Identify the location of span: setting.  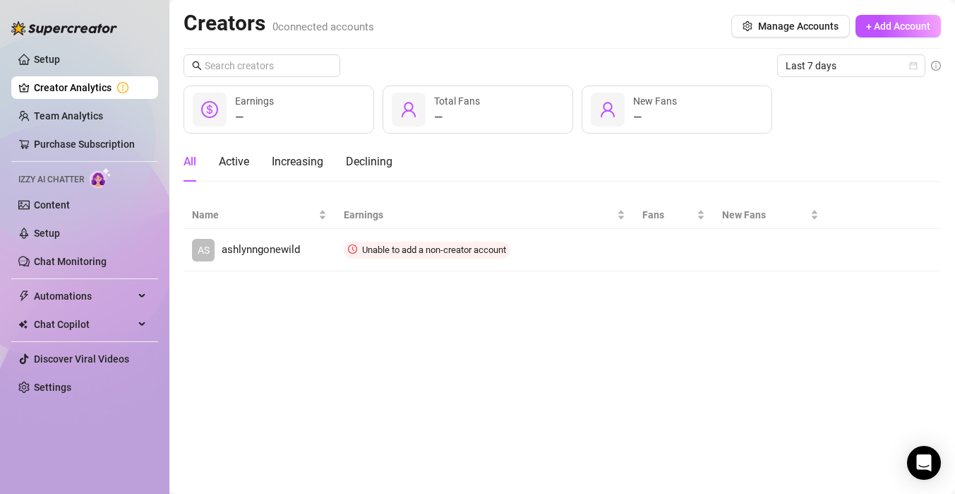
(748, 26).